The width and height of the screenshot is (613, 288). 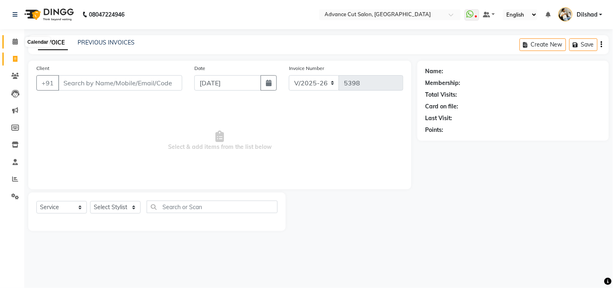 What do you see at coordinates (584, 44) in the screenshot?
I see `button: Save` at bounding box center [584, 44].